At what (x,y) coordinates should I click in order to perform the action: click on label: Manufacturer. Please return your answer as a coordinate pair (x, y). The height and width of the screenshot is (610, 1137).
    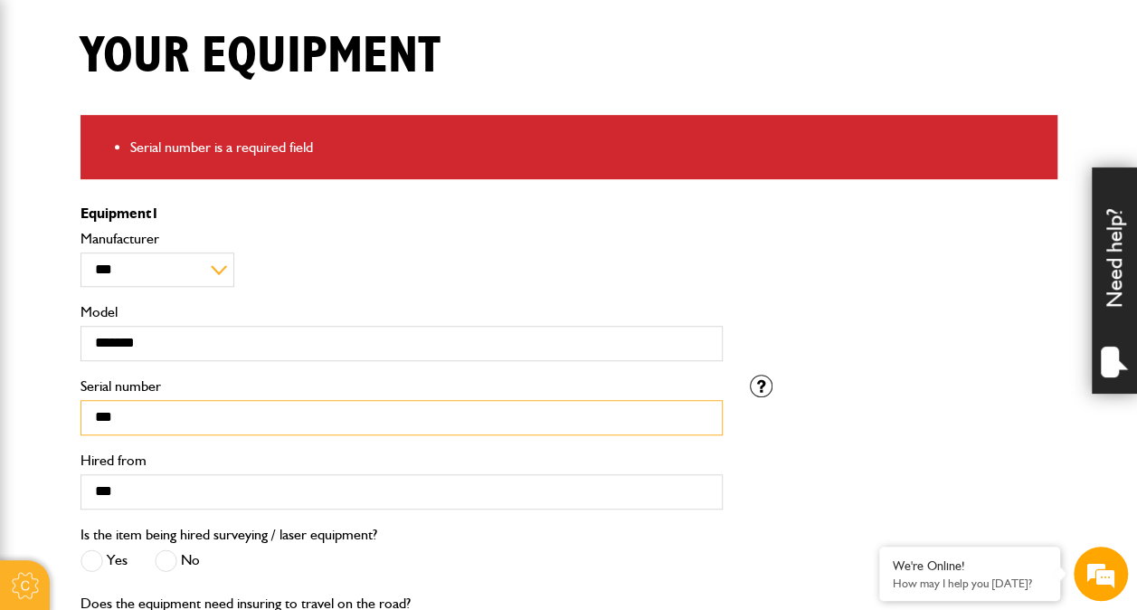
    Looking at the image, I should click on (402, 239).